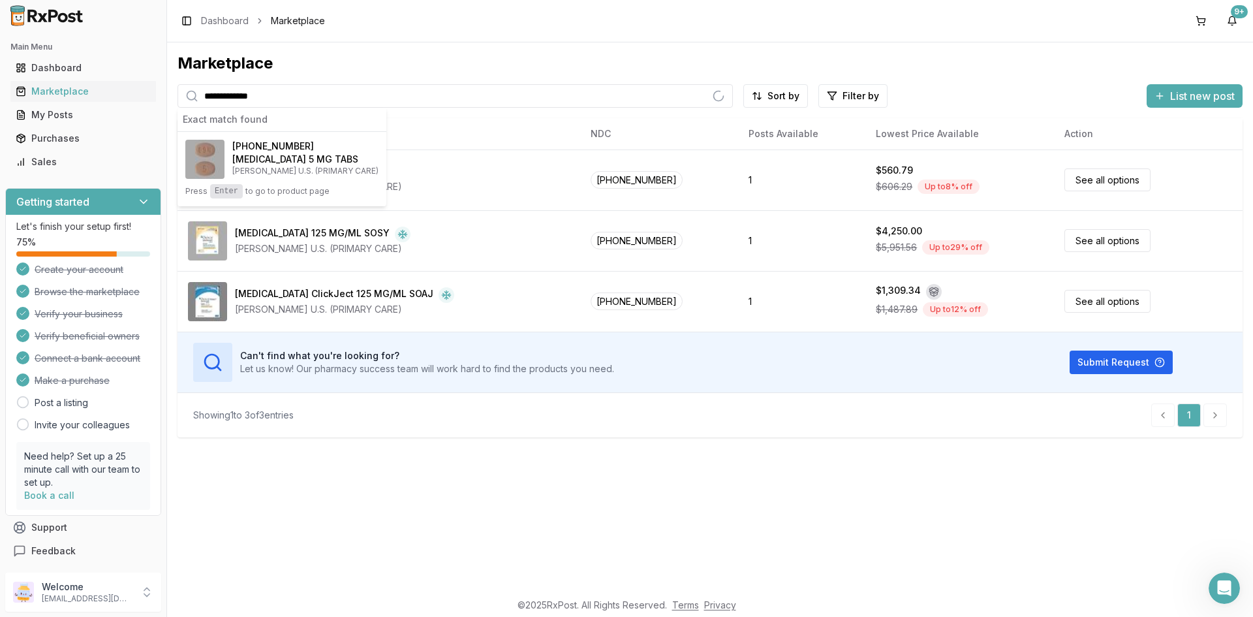 The width and height of the screenshot is (1253, 617). I want to click on img: Orencia 125 MG/ML SOSY, so click(207, 241).